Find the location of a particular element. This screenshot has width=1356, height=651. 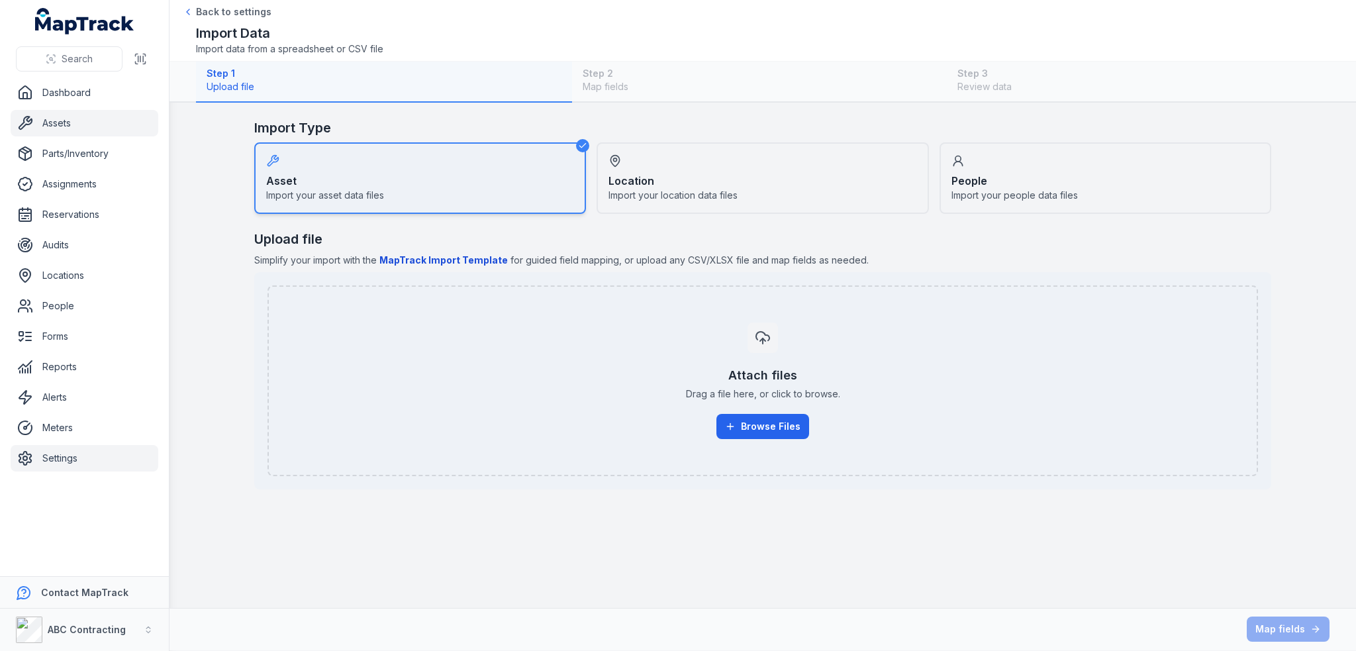

strong: People is located at coordinates (969, 181).